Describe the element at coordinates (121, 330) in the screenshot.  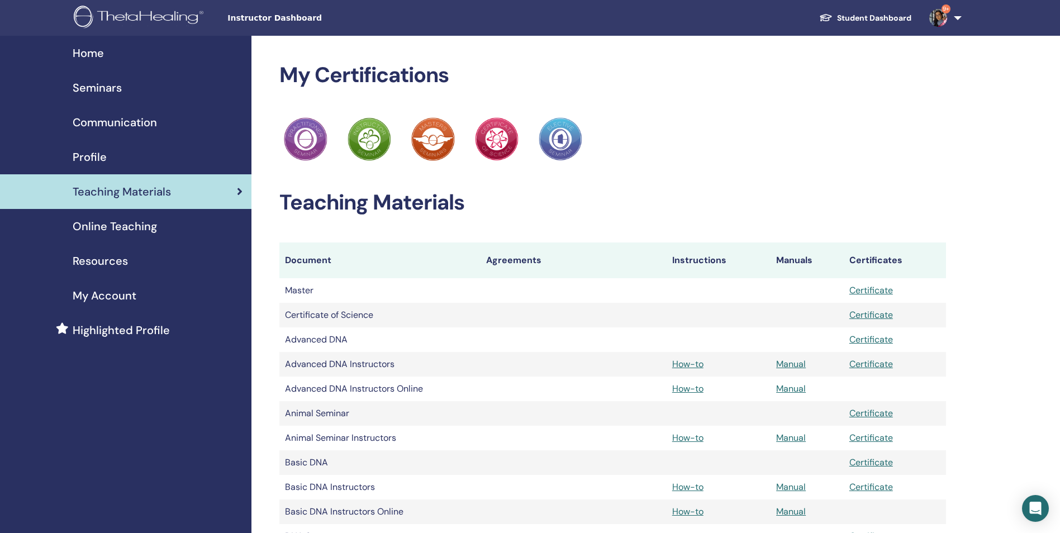
I see `span: Highlighted Profile` at that location.